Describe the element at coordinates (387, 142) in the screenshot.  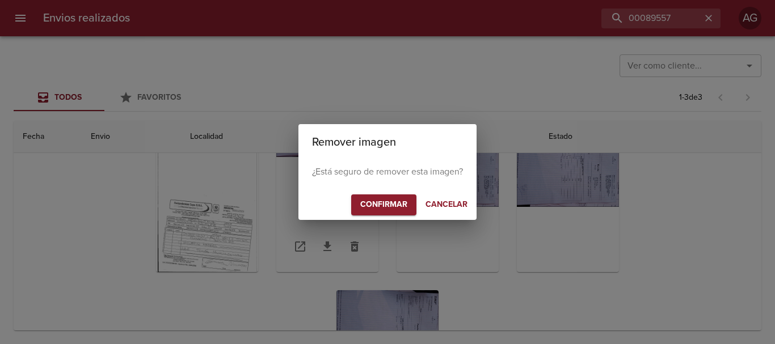
I see `h2: Remover imagen` at that location.